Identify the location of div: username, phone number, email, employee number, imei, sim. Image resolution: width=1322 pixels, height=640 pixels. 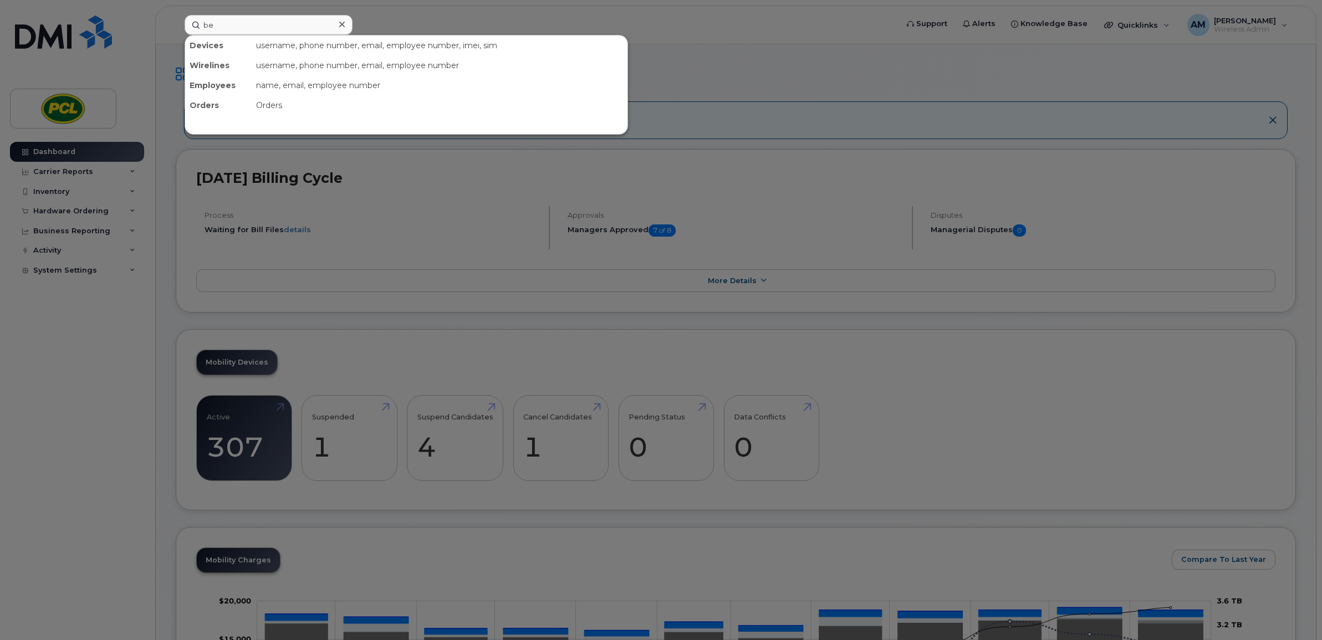
(440, 45).